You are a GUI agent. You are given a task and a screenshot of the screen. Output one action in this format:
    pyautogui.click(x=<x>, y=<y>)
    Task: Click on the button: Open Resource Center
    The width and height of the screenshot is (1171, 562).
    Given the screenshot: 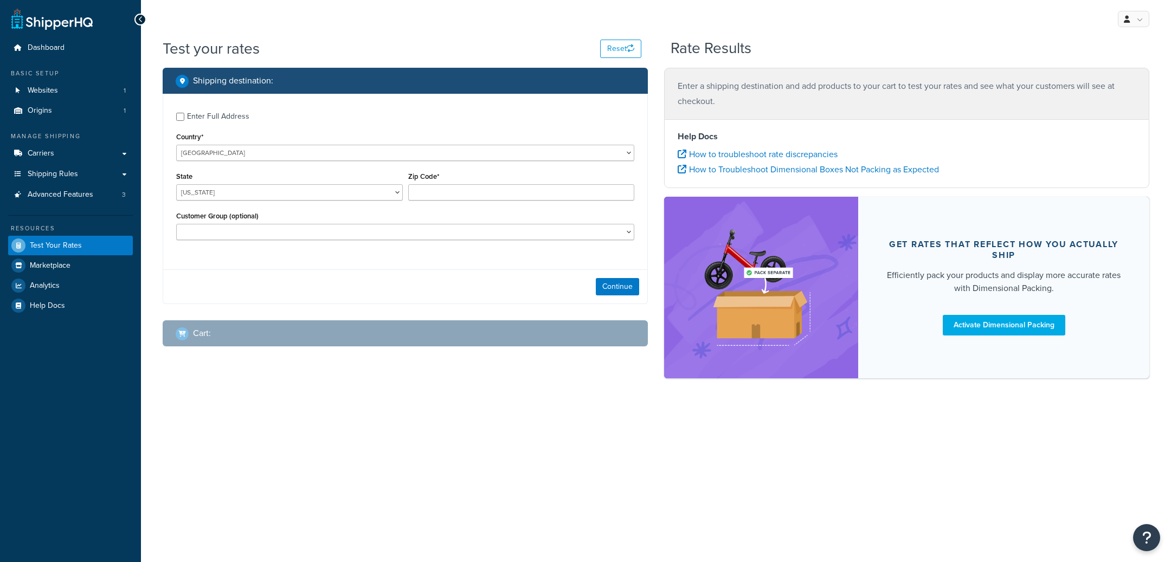 What is the action you would take?
    pyautogui.click(x=1147, y=538)
    